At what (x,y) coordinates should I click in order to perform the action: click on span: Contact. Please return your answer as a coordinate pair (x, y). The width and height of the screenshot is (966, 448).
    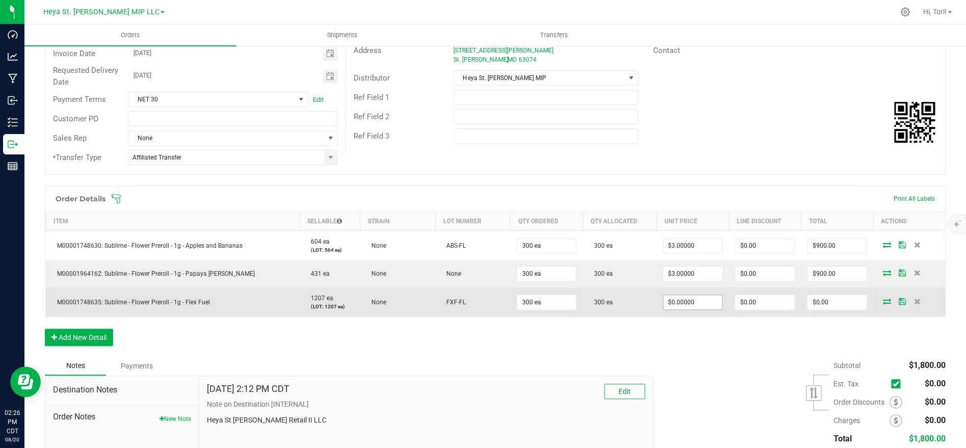
    Looking at the image, I should click on (666, 50).